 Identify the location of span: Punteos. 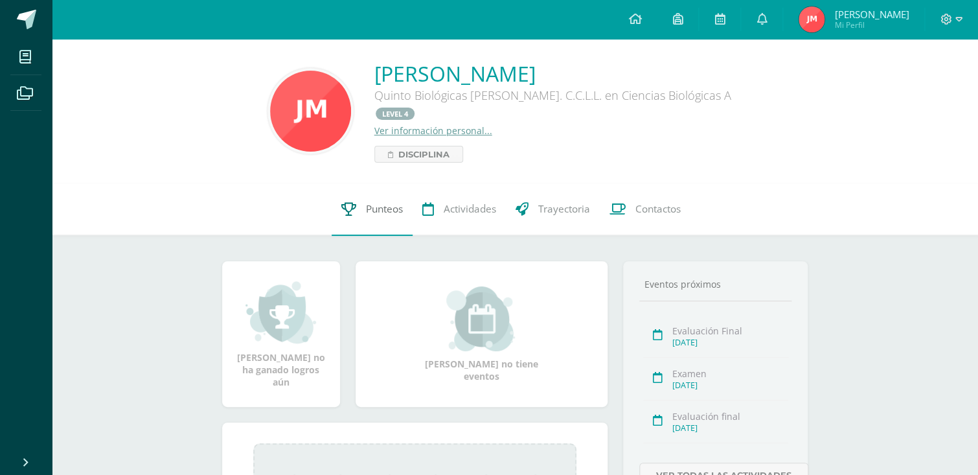
(384, 209).